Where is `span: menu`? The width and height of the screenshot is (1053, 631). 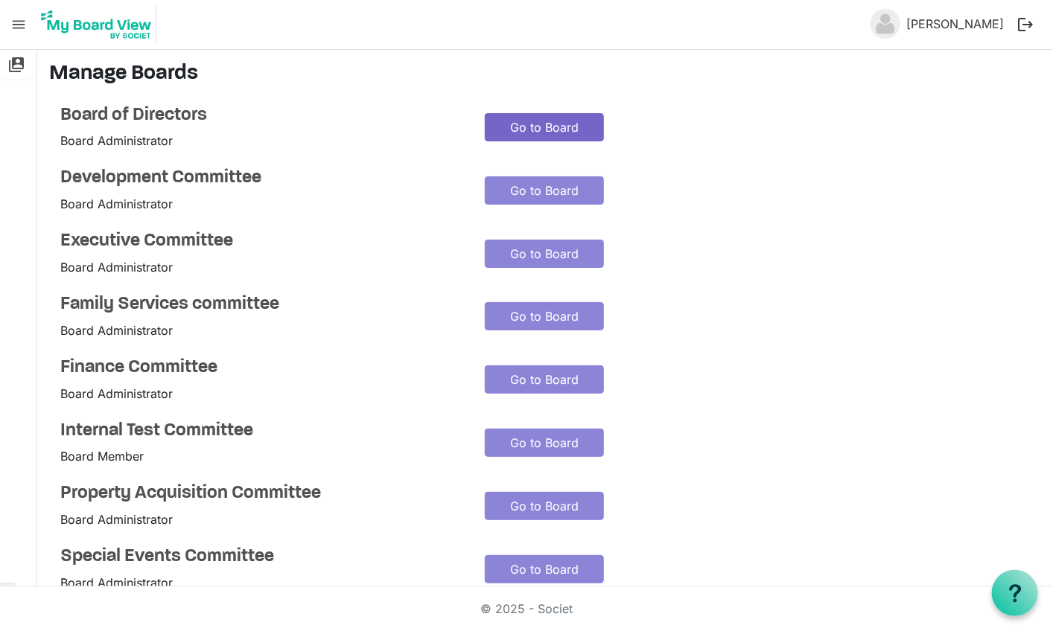
span: menu is located at coordinates (19, 25).